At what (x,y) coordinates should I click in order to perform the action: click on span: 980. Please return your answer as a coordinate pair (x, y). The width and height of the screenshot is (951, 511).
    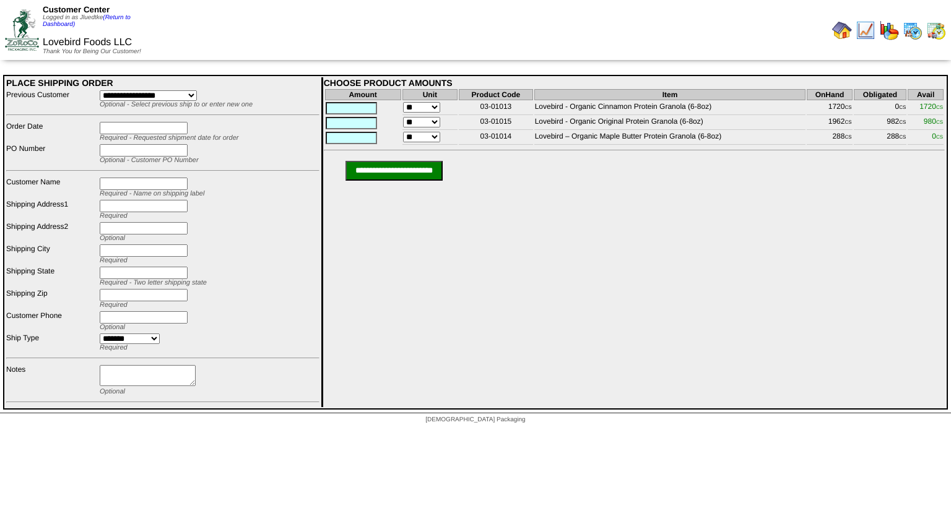
    Looking at the image, I should click on (933, 121).